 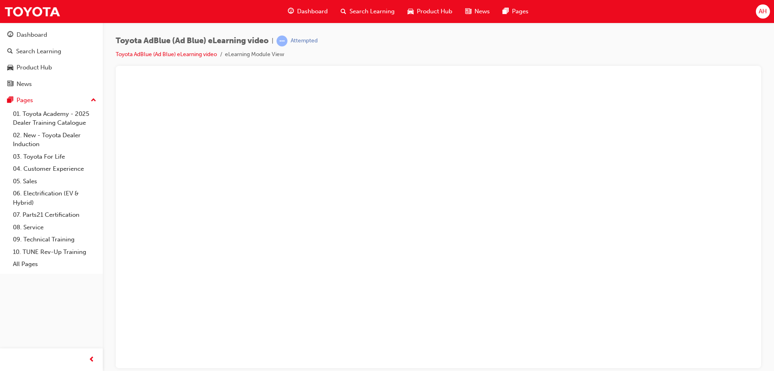 What do you see at coordinates (282, 41) in the screenshot?
I see `span: learningRecordVerb_ATTEMPT-icon` at bounding box center [282, 41].